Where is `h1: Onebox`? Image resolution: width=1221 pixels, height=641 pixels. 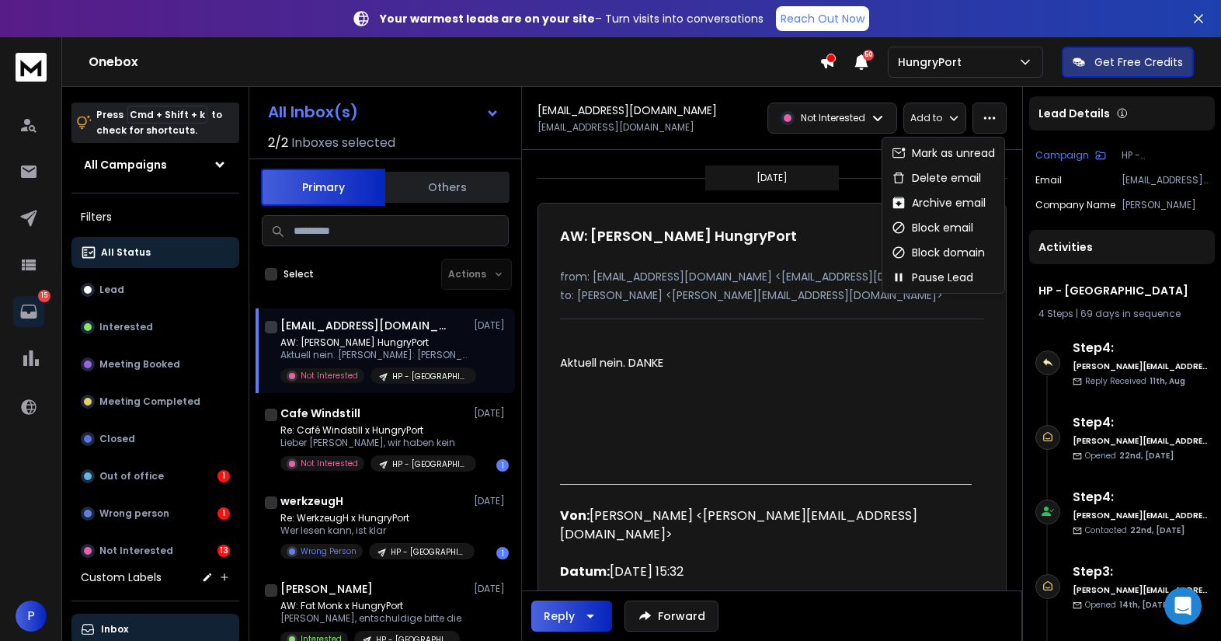
h1: Onebox is located at coordinates (453, 62).